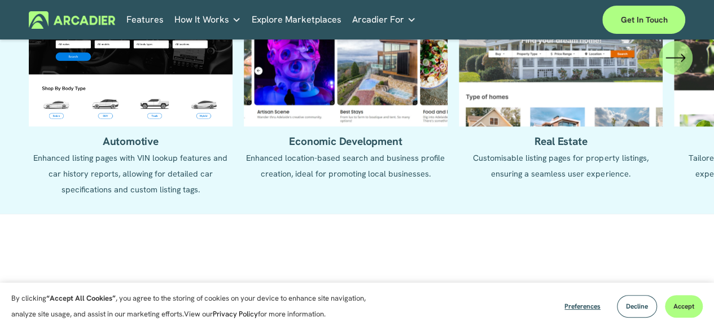  What do you see at coordinates (81, 298) in the screenshot?
I see `strong: “Accept All Cookies”` at bounding box center [81, 298].